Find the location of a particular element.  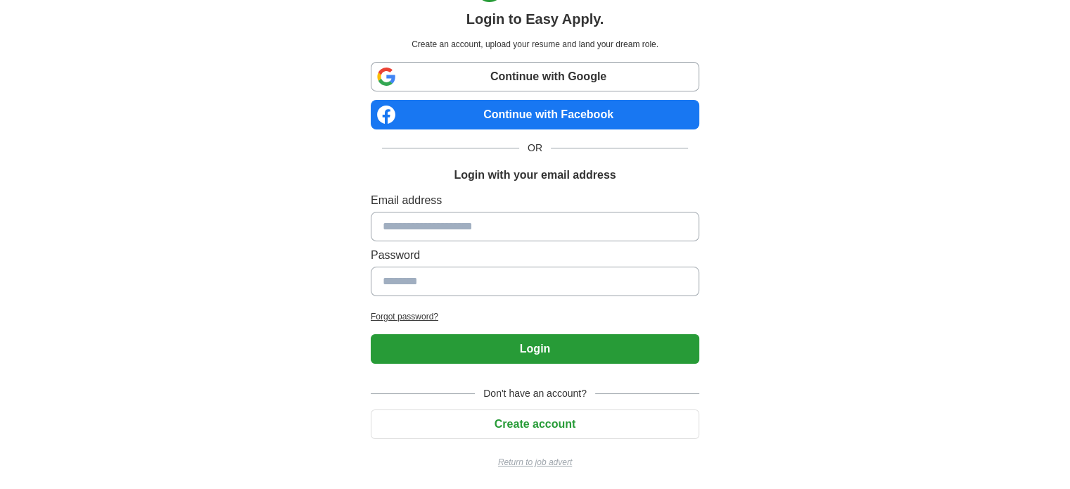

a: Return to job advert is located at coordinates (535, 462).